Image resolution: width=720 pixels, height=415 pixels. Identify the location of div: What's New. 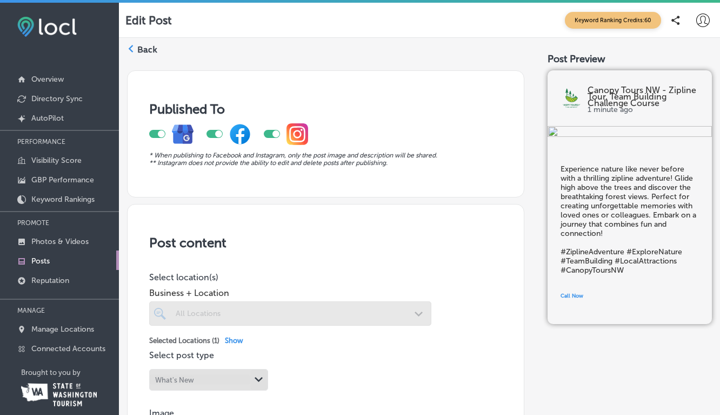
(175, 379).